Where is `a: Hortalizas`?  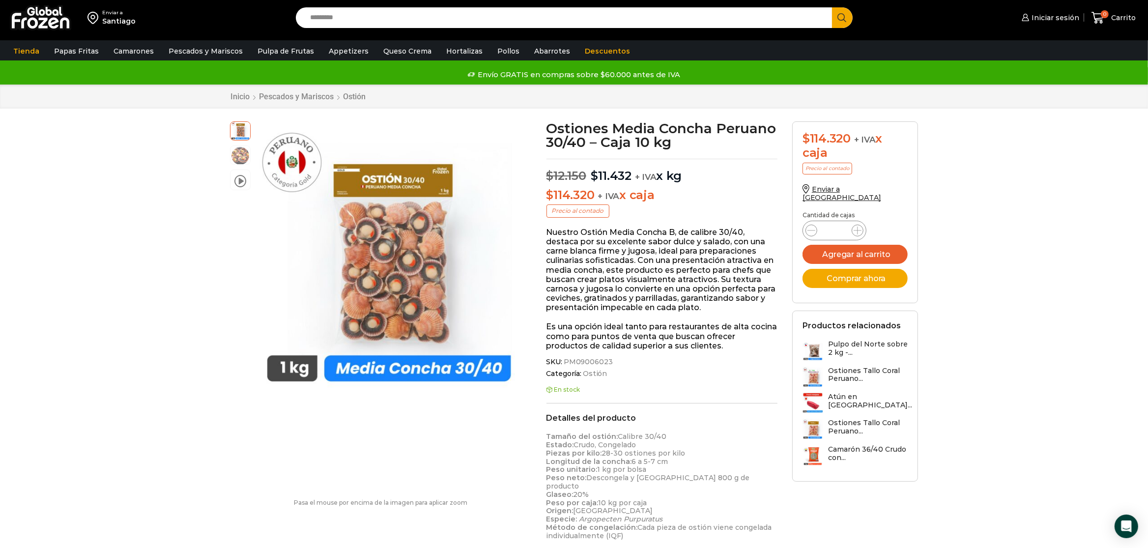 a: Hortalizas is located at coordinates (465, 51).